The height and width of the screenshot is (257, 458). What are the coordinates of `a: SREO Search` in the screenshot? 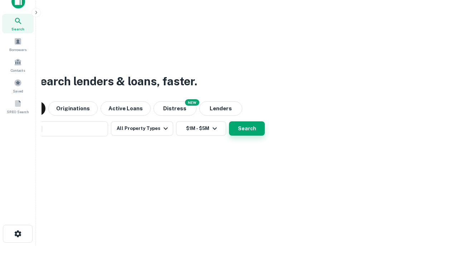 It's located at (18, 107).